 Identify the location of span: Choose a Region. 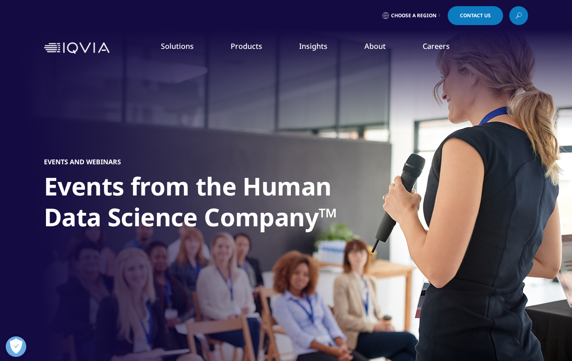
(414, 16).